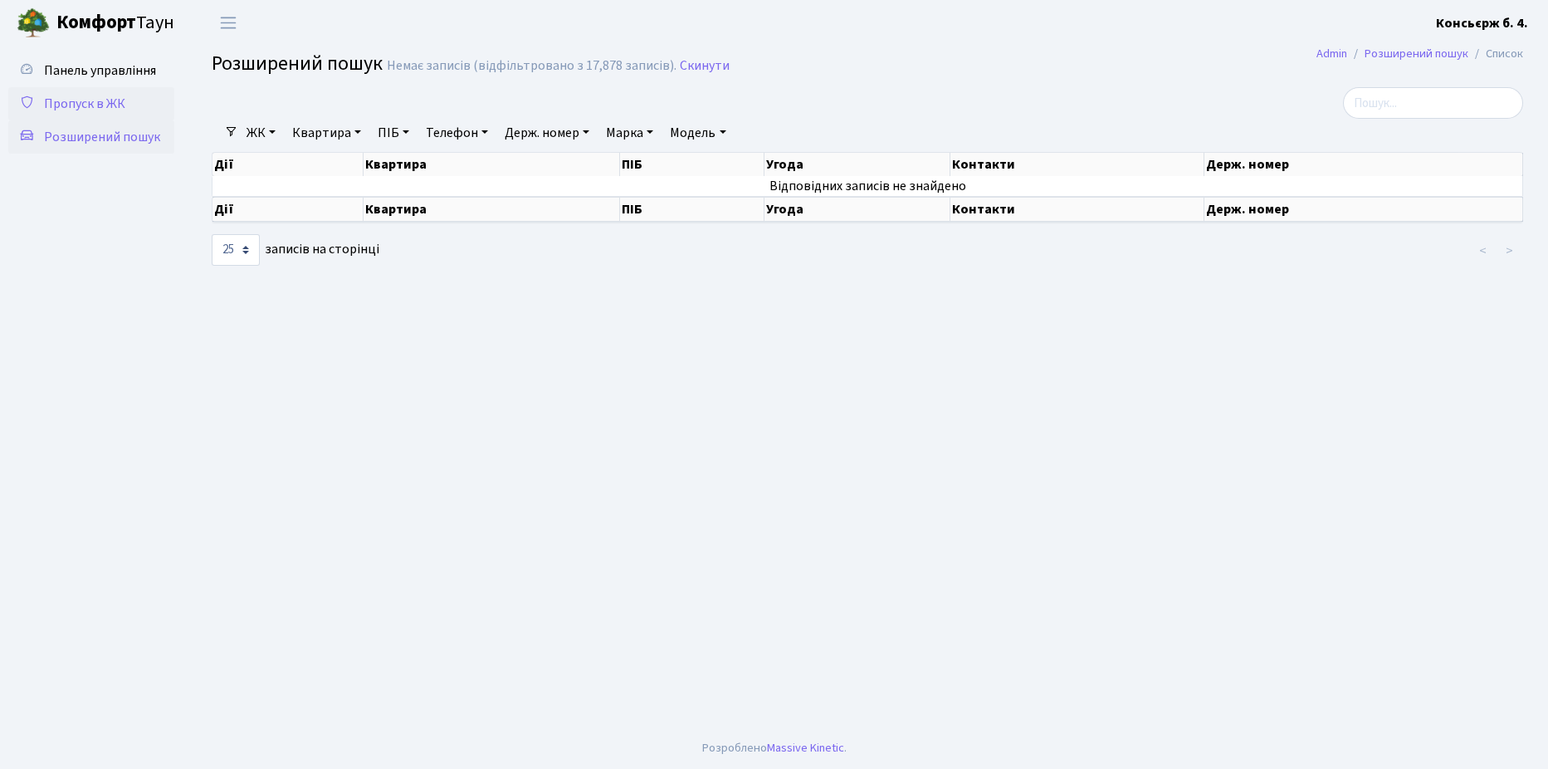 Image resolution: width=1548 pixels, height=769 pixels. What do you see at coordinates (805, 747) in the screenshot?
I see `a: Massive Kinetic` at bounding box center [805, 747].